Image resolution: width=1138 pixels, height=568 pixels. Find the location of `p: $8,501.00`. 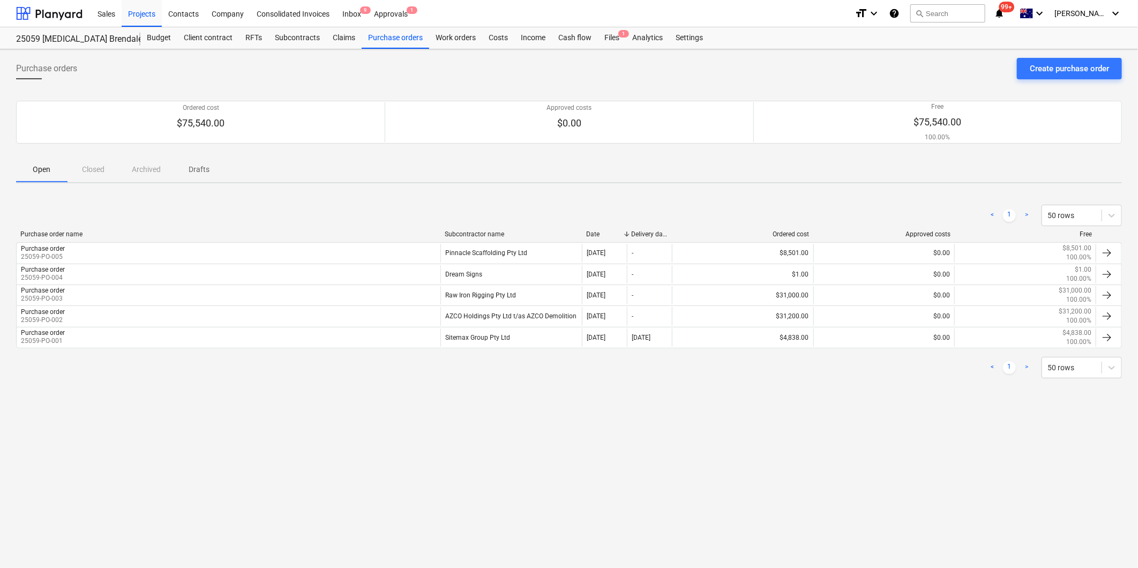

p: $8,501.00 is located at coordinates (1077, 248).